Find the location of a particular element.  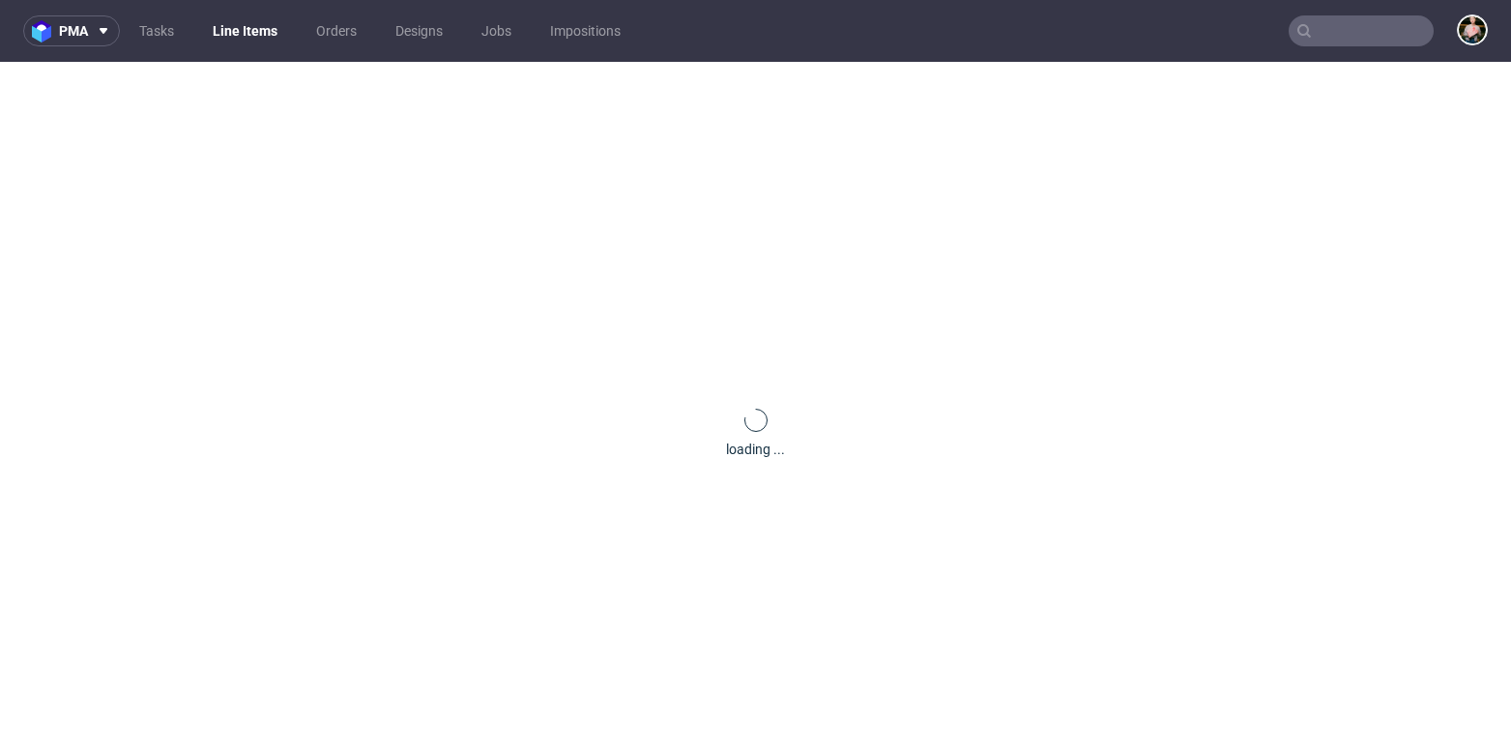

a: Designs is located at coordinates (419, 31).